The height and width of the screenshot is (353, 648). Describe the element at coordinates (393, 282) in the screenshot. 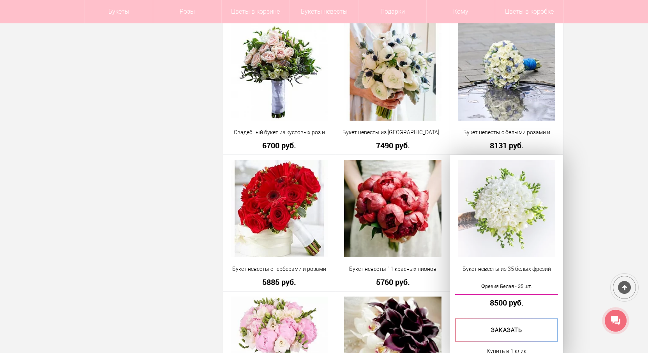

I see `a: 5760 руб.` at that location.